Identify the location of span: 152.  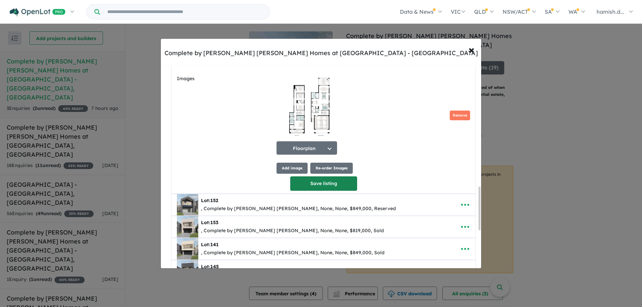
(214, 201).